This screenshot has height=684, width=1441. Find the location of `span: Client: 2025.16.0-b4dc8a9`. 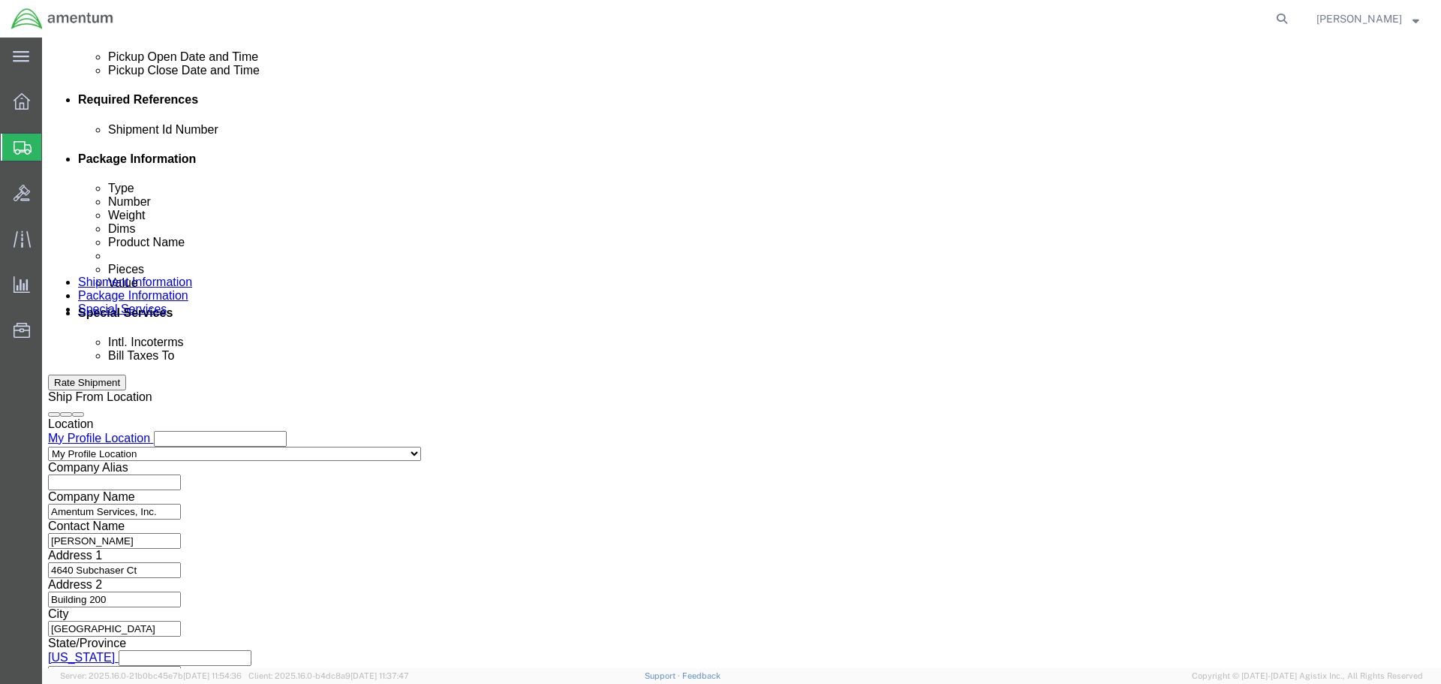

span: Client: 2025.16.0-b4dc8a9 is located at coordinates (329, 676).